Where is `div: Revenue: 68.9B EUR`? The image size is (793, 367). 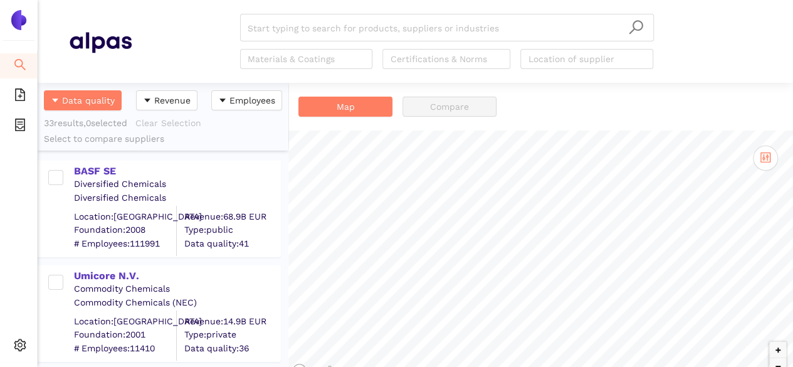
div: Revenue: 68.9B EUR is located at coordinates (232, 216).